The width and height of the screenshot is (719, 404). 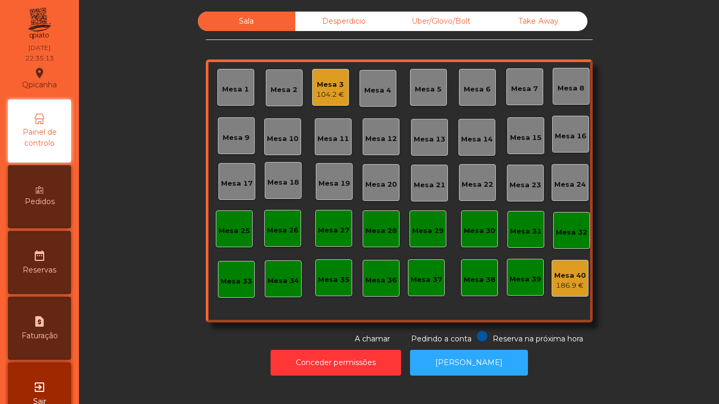 I want to click on div: 186.9 €, so click(x=570, y=286).